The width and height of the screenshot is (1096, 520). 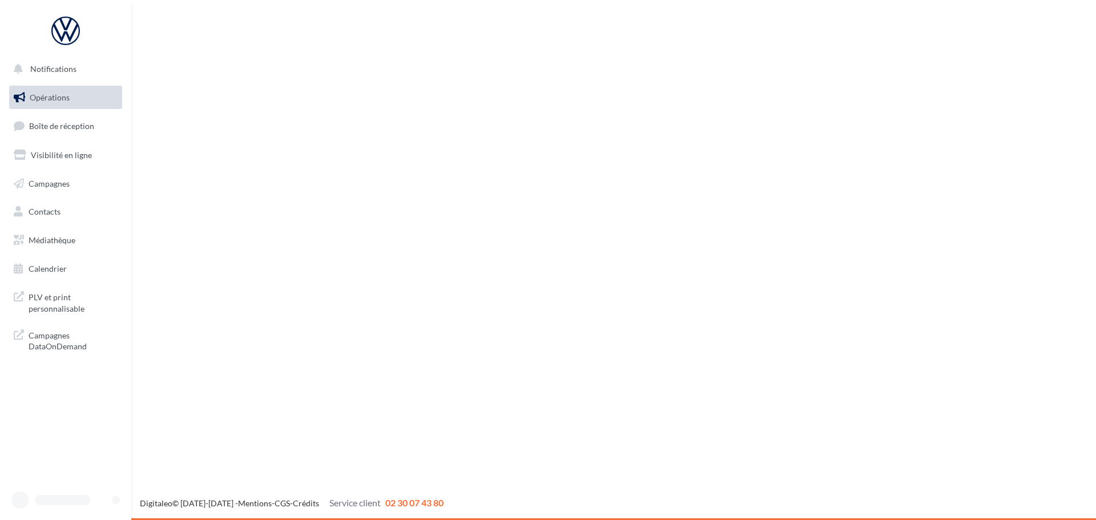 I want to click on span: Boîte de réception, so click(x=62, y=126).